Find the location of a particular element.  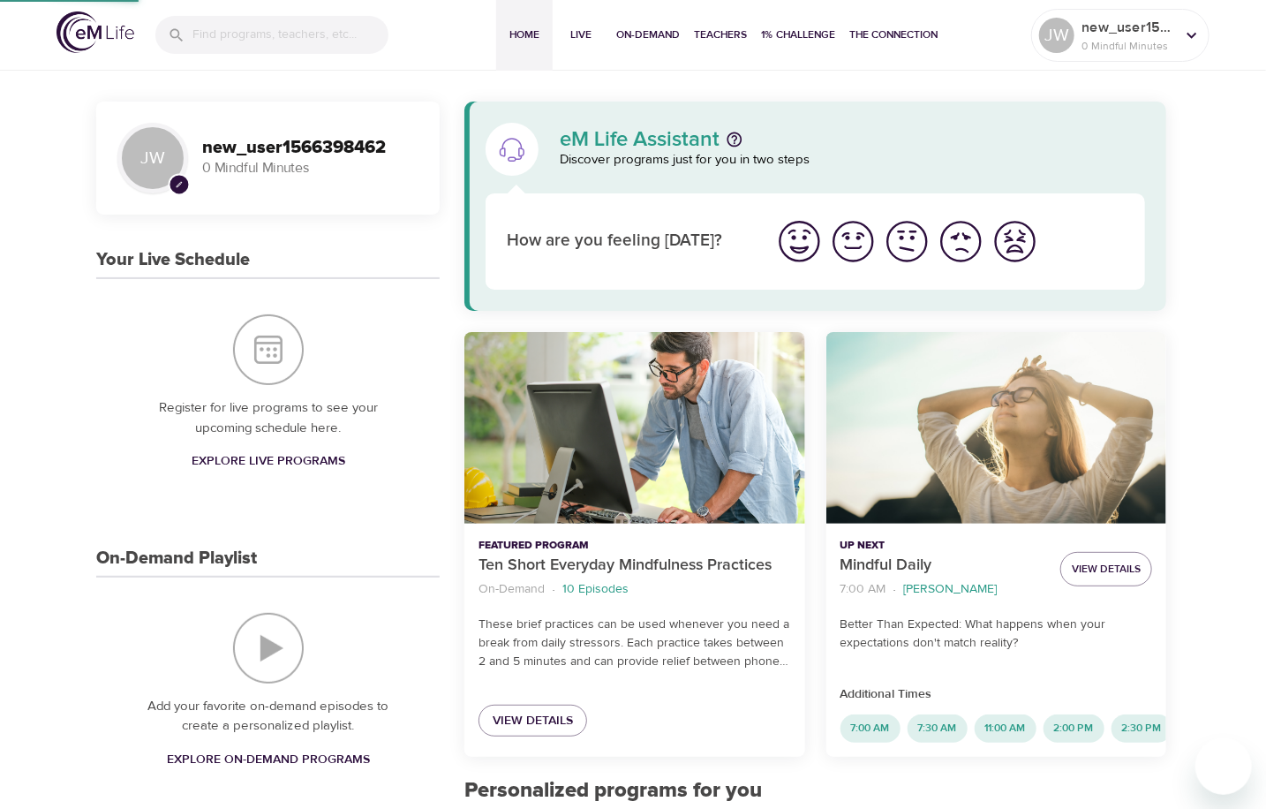

p: Add your favorite on-demand episodes to create a personalized playlist. is located at coordinates (267, 716).